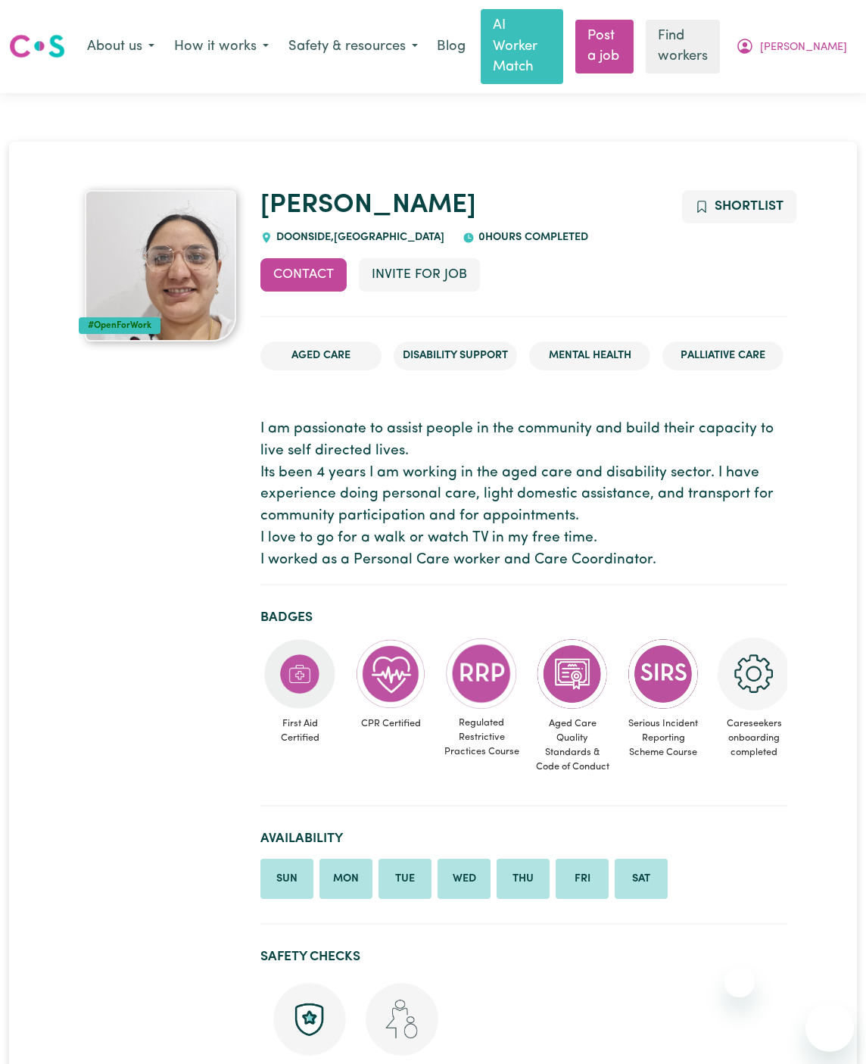 Image resolution: width=866 pixels, height=1064 pixels. I want to click on img: Ripandeep, so click(160, 266).